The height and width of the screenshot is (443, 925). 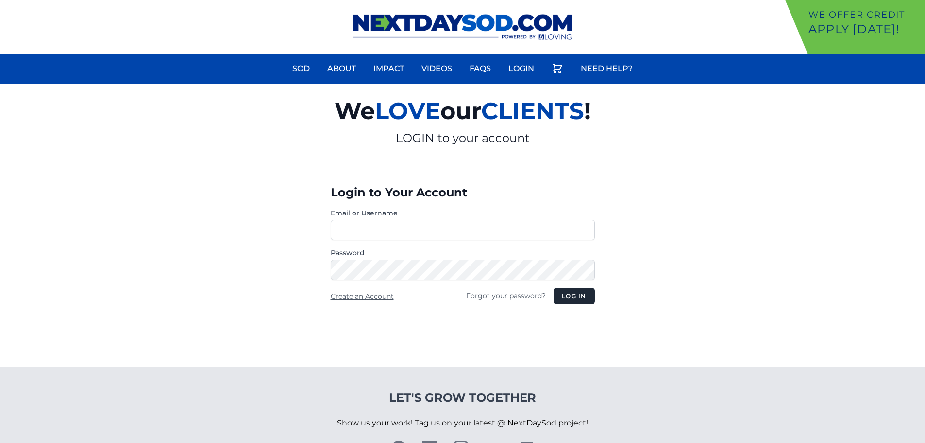 What do you see at coordinates (865, 15) in the screenshot?
I see `p: We offer Credit` at bounding box center [865, 15].